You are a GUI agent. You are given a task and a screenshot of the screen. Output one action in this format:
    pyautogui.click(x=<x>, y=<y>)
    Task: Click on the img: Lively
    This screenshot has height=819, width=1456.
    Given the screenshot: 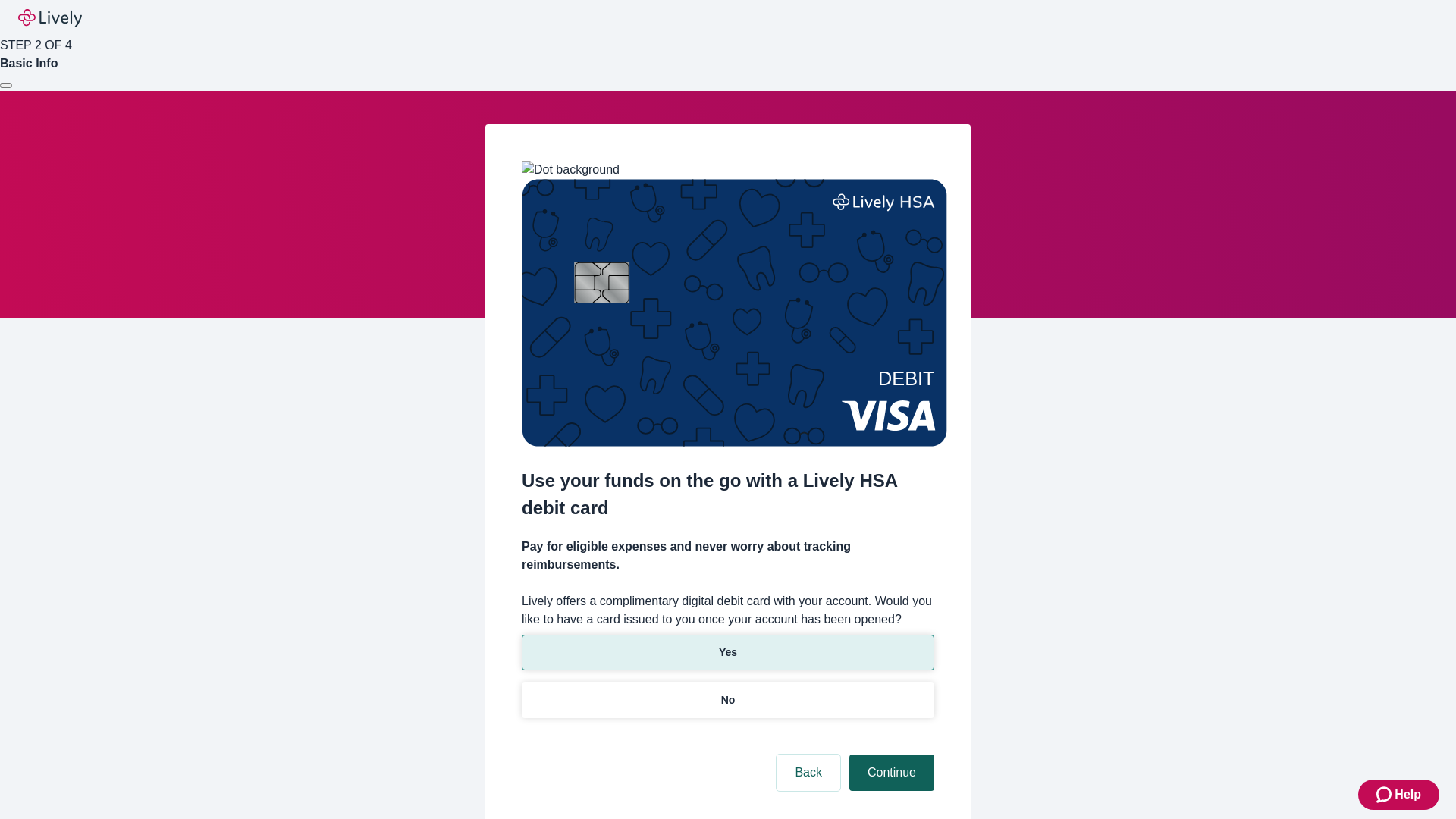 What is the action you would take?
    pyautogui.click(x=50, y=18)
    